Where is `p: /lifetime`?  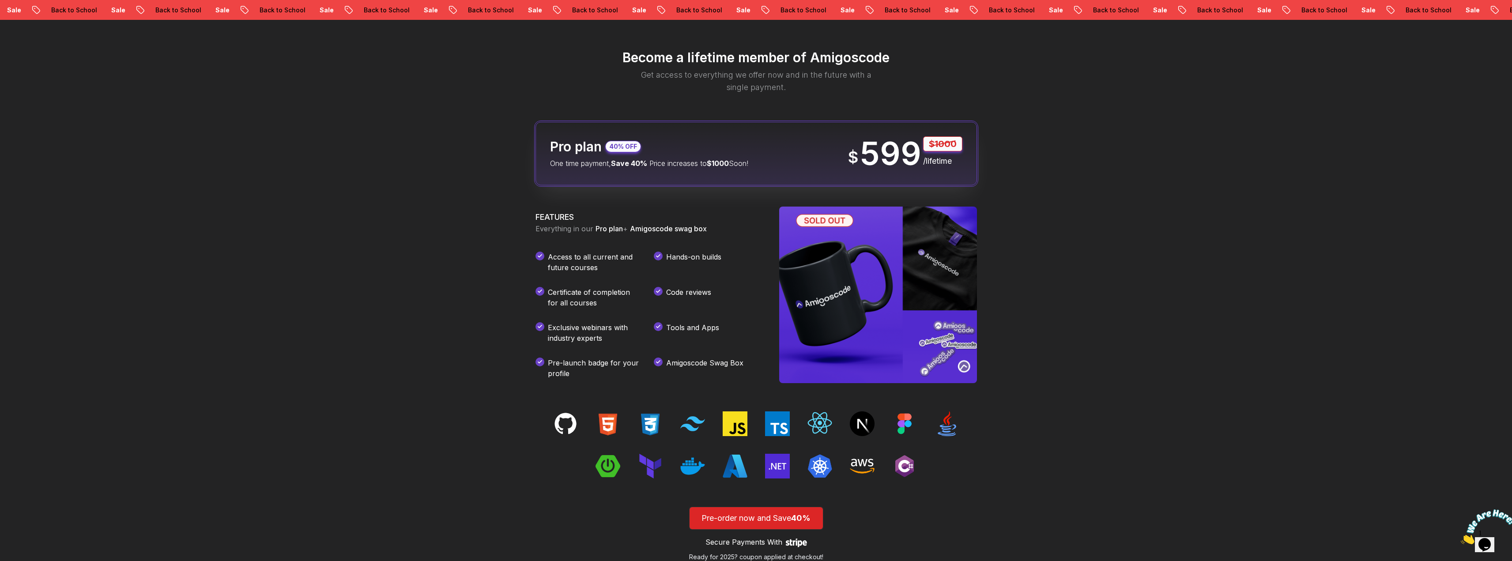 p: /lifetime is located at coordinates (942, 161).